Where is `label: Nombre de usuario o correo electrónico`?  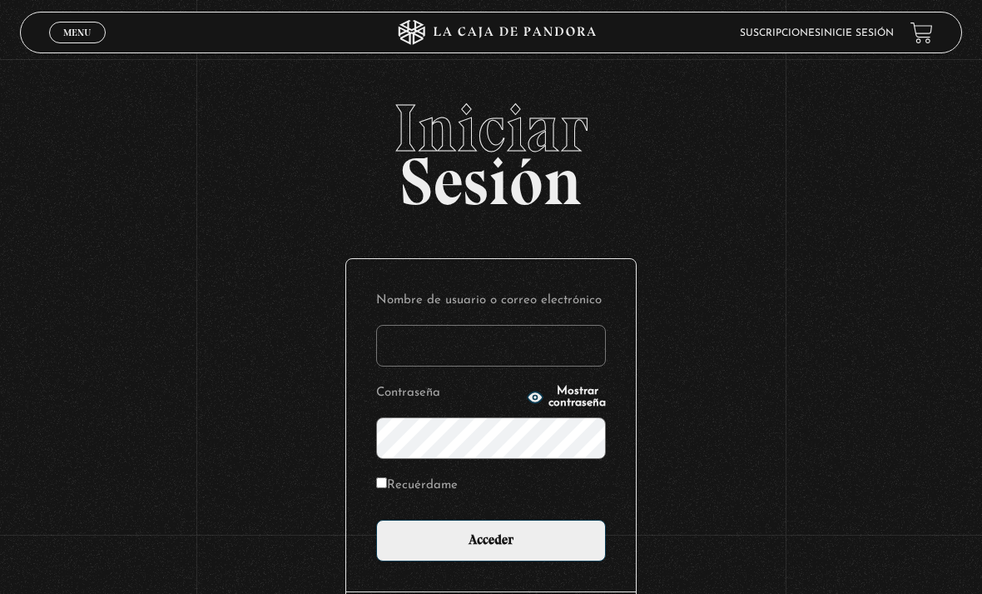
label: Nombre de usuario o correo electrónico is located at coordinates (491, 300).